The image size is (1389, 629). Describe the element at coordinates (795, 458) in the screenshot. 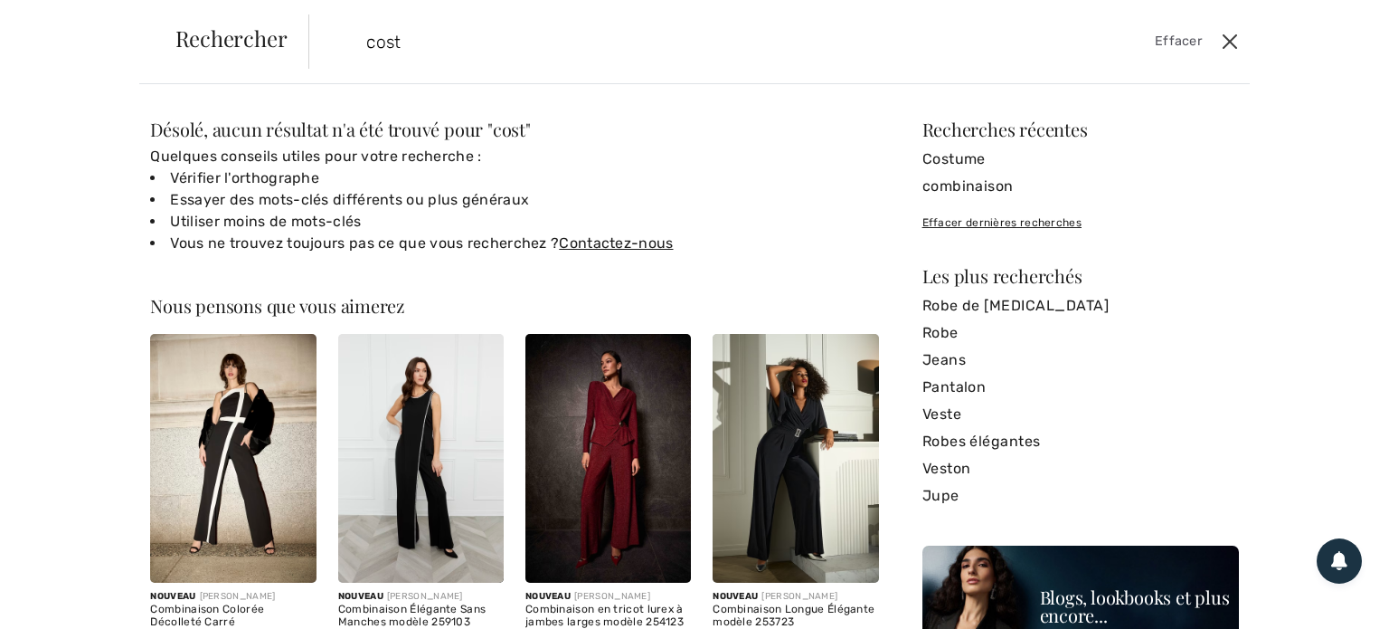

I see `a: Combinaison Longue Élégante modèle 253723. Black` at that location.